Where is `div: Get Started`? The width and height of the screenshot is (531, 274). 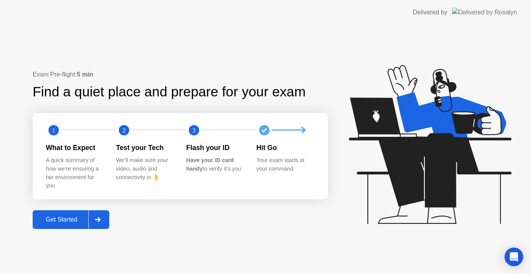
div: Get Started is located at coordinates (61, 220).